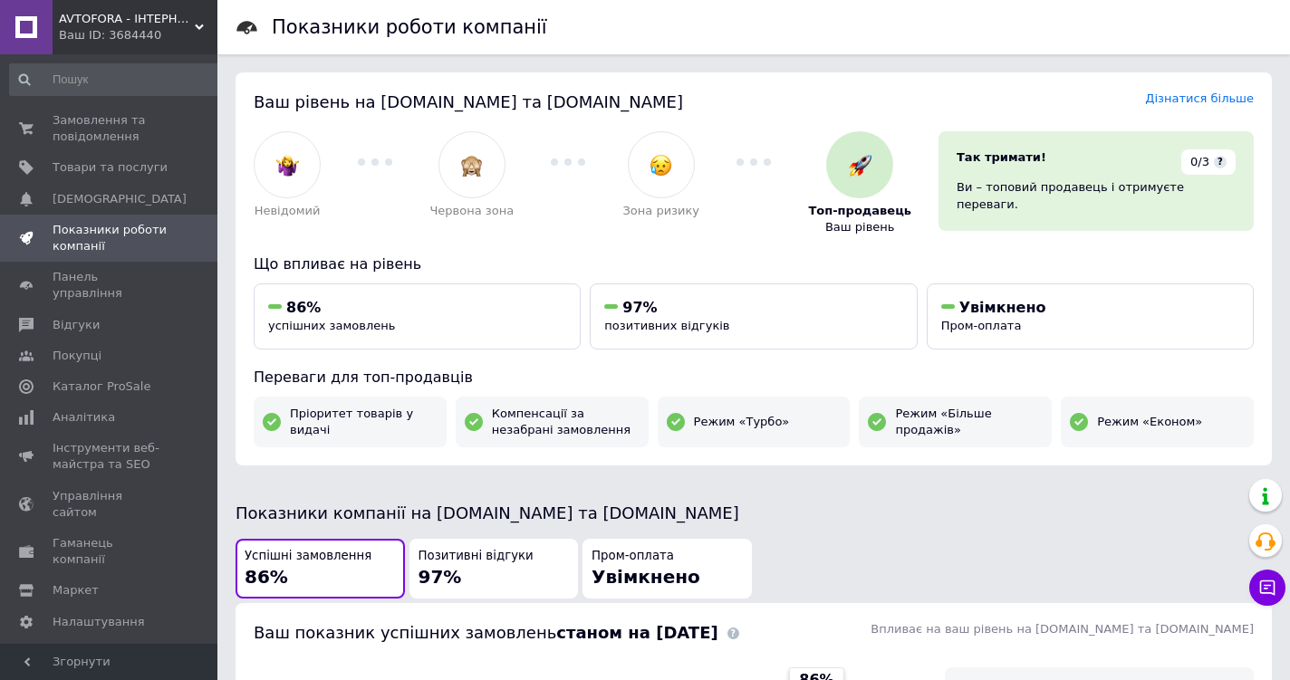  What do you see at coordinates (76, 325) in the screenshot?
I see `span: Відгуки` at bounding box center [76, 325].